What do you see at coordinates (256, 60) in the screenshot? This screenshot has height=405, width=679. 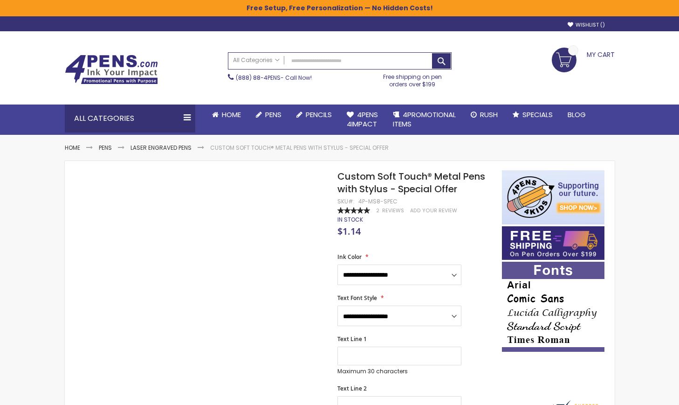 I see `a: All Categories` at bounding box center [256, 60].